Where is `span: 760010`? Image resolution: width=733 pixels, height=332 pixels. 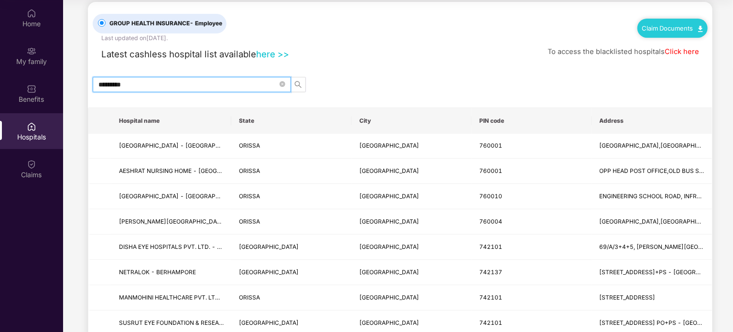 span: 760010 is located at coordinates (491, 196).